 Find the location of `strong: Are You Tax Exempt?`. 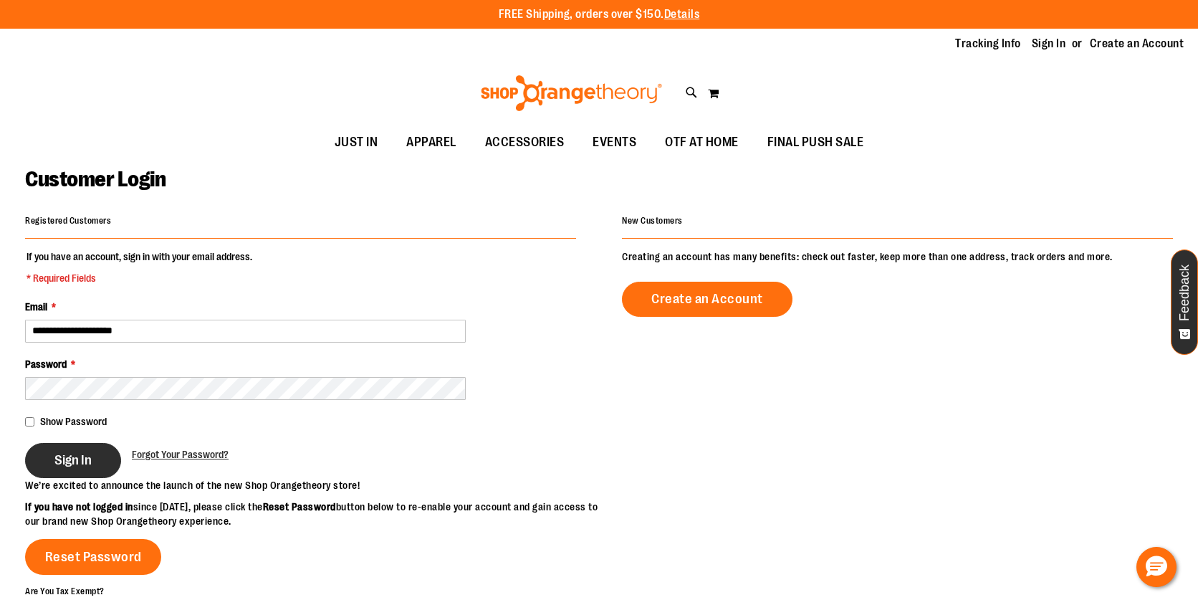

strong: Are You Tax Exempt? is located at coordinates (65, 591).